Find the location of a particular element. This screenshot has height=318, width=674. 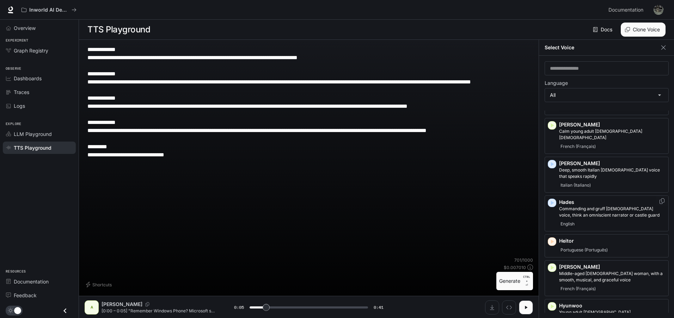

span: Dark mode toggle is located at coordinates (18, 311).